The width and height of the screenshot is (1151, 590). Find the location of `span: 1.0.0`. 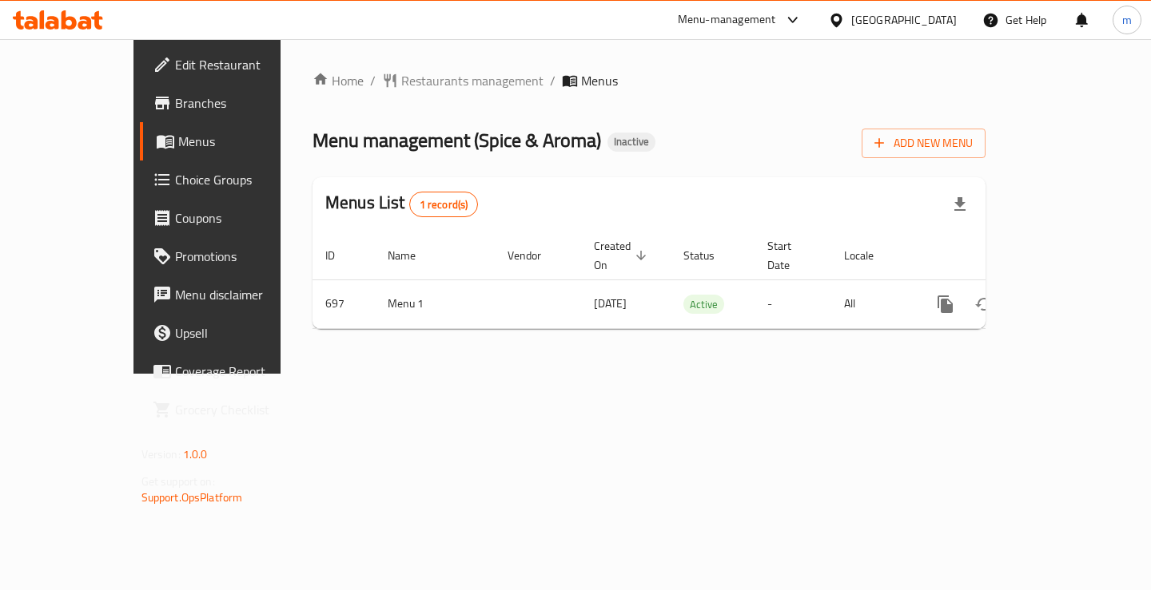

span: 1.0.0 is located at coordinates (195, 455).